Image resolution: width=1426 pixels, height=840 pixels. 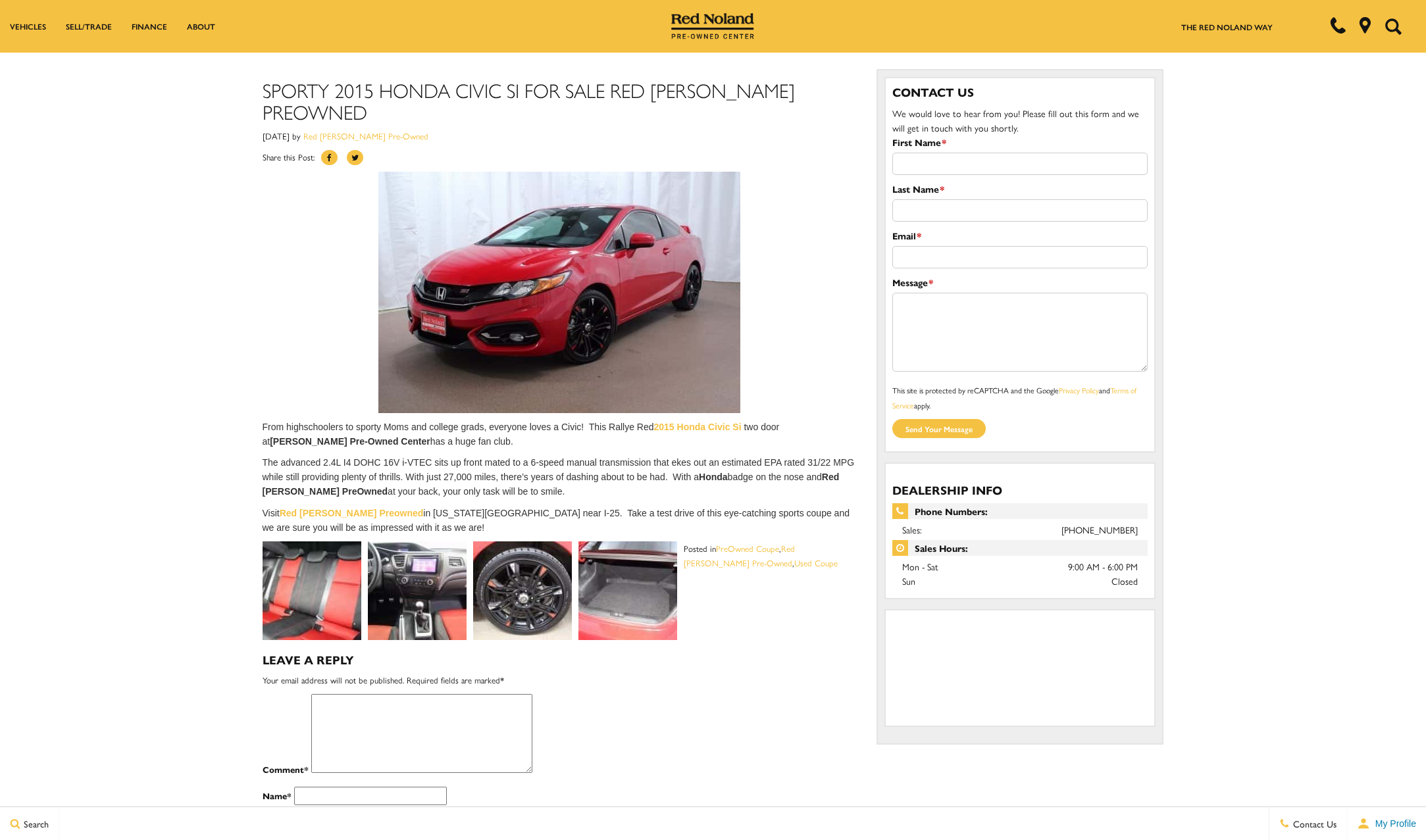 I want to click on a: 2015 Honda Civic Si, so click(x=698, y=427).